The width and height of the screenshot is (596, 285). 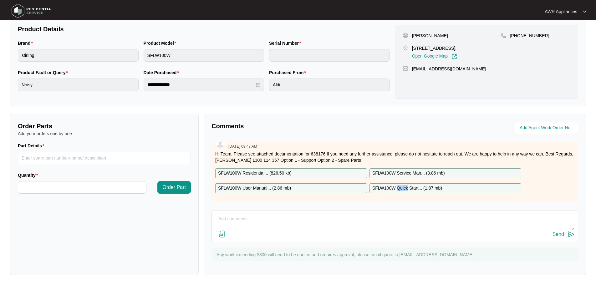 I want to click on label: Product Fault or Query, so click(x=44, y=73).